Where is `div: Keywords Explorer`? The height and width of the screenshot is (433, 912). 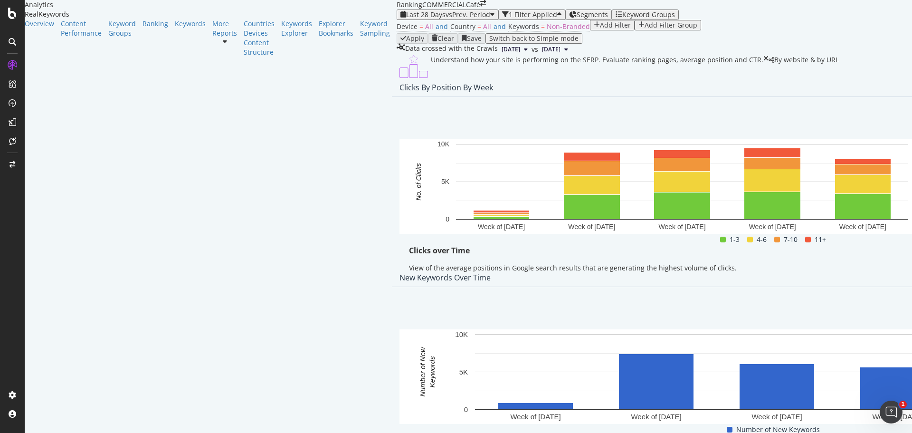
div: Keywords Explorer is located at coordinates (296, 28).